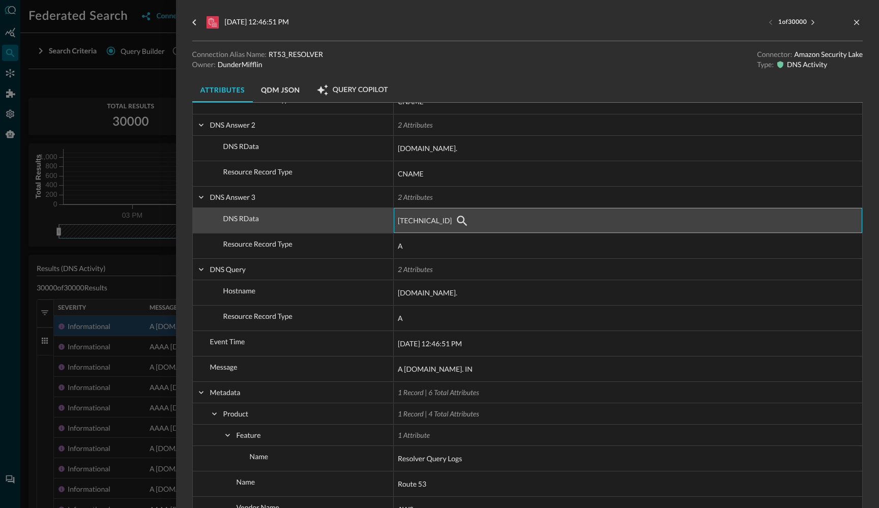 The width and height of the screenshot is (879, 508). I want to click on p: Type:, so click(765, 65).